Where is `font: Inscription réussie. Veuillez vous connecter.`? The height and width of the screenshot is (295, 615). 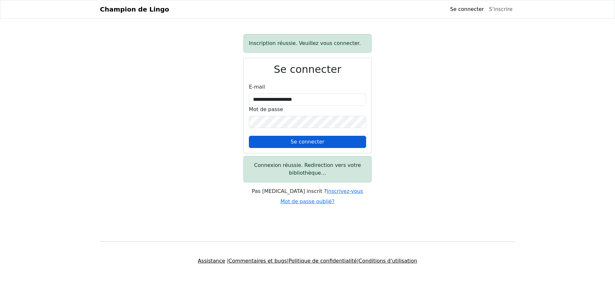 font: Inscription réussie. Veuillez vous connecter. is located at coordinates (305, 43).